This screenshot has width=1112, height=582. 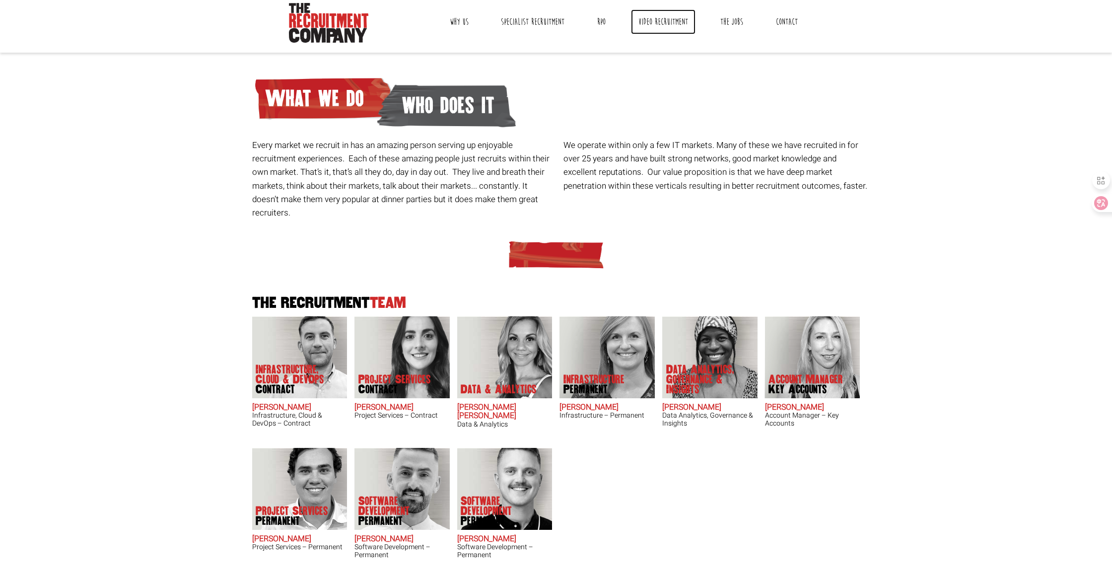 What do you see at coordinates (812, 357) in the screenshot?
I see `img: Frankie Gaffney's our Account Manager Key Accounts` at bounding box center [812, 357].